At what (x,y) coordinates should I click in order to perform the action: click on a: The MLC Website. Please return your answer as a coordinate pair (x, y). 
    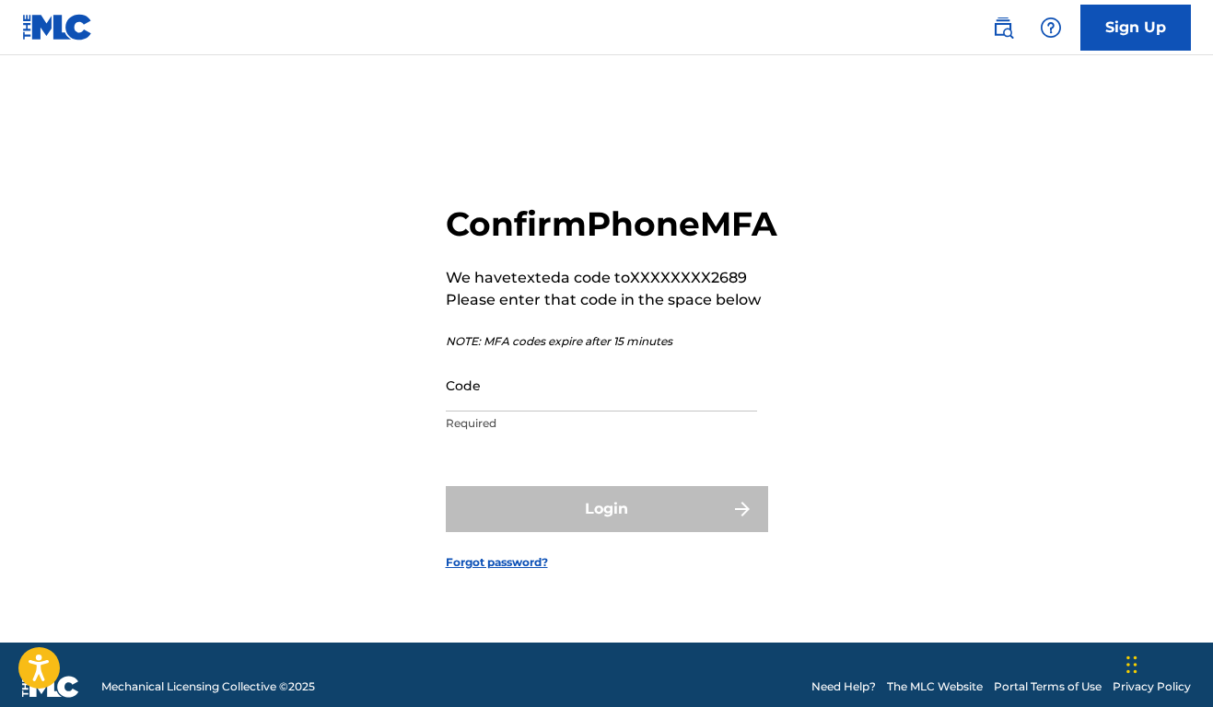
    Looking at the image, I should click on (935, 687).